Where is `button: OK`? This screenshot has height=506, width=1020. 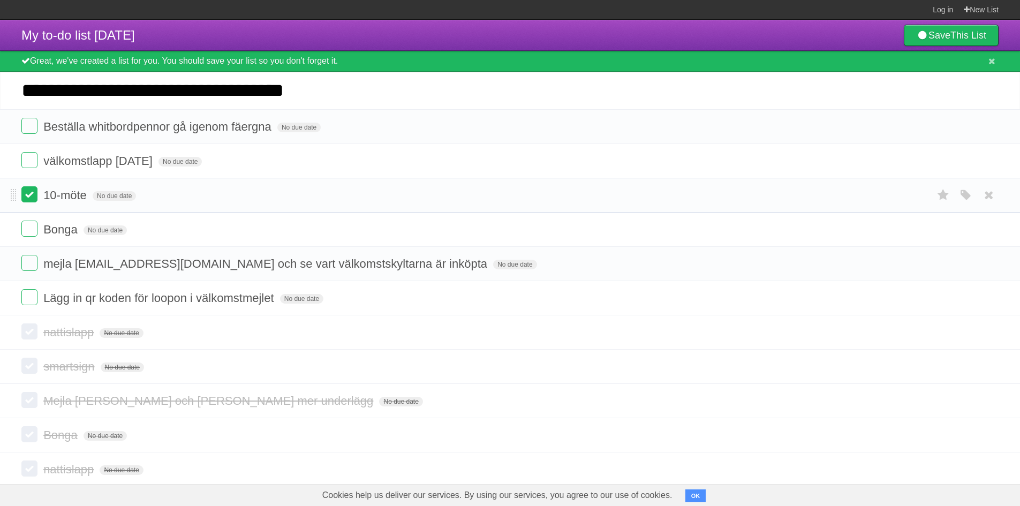 button: OK is located at coordinates (696, 496).